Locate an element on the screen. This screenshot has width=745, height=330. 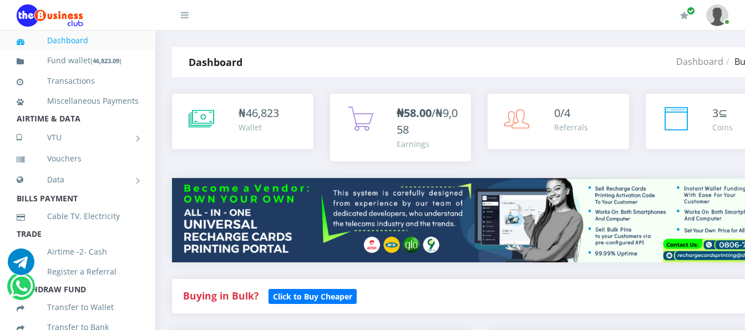
div: Earnings is located at coordinates (428, 144).